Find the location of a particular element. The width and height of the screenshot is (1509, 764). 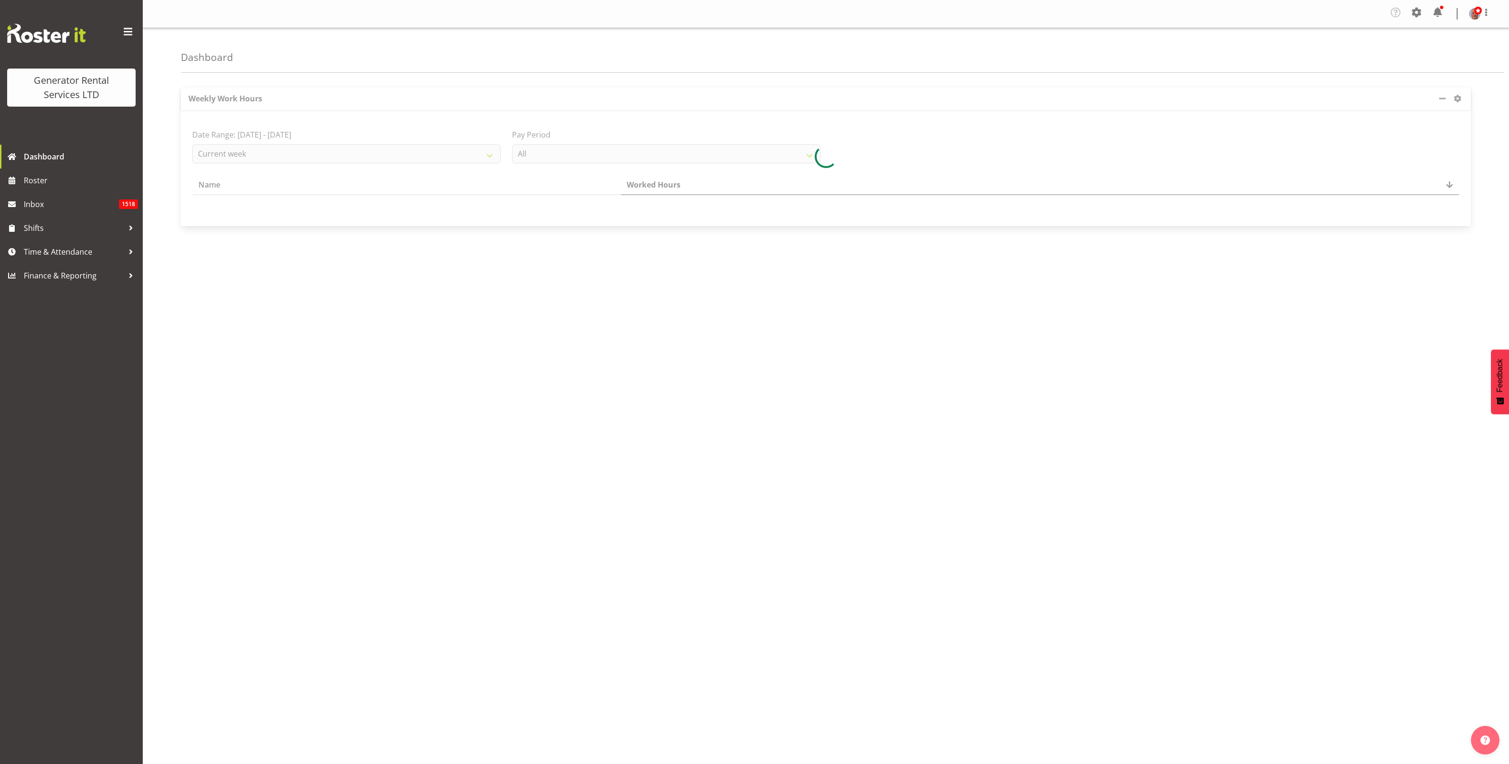

span: Finance & Reporting is located at coordinates (74, 276).